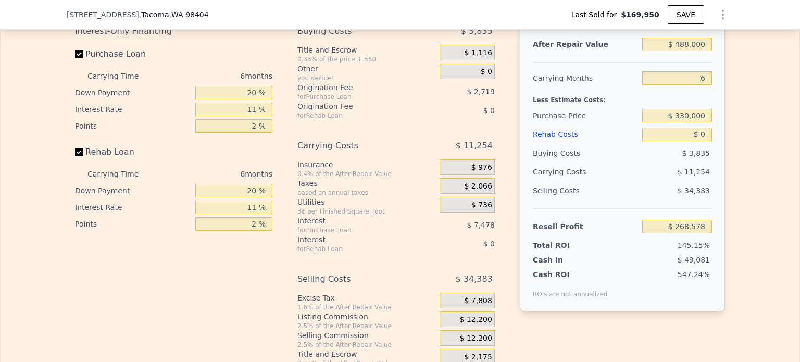 The height and width of the screenshot is (362, 800). What do you see at coordinates (565, 245) in the screenshot?
I see `div: Total ROI` at bounding box center [565, 245].